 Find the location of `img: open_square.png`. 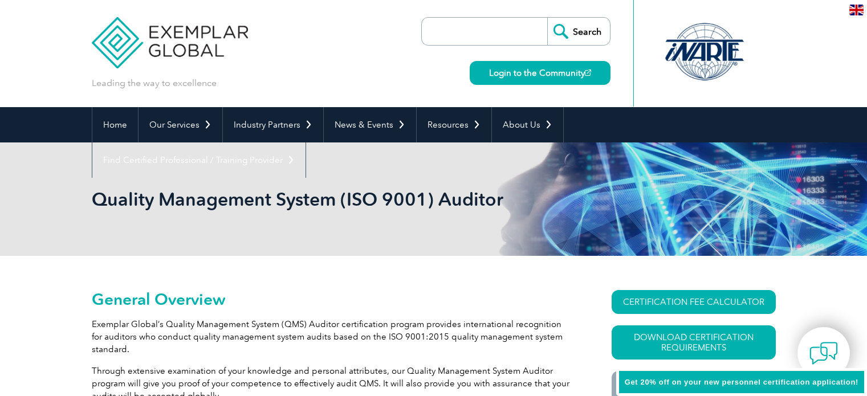

img: open_square.png is located at coordinates (588, 72).